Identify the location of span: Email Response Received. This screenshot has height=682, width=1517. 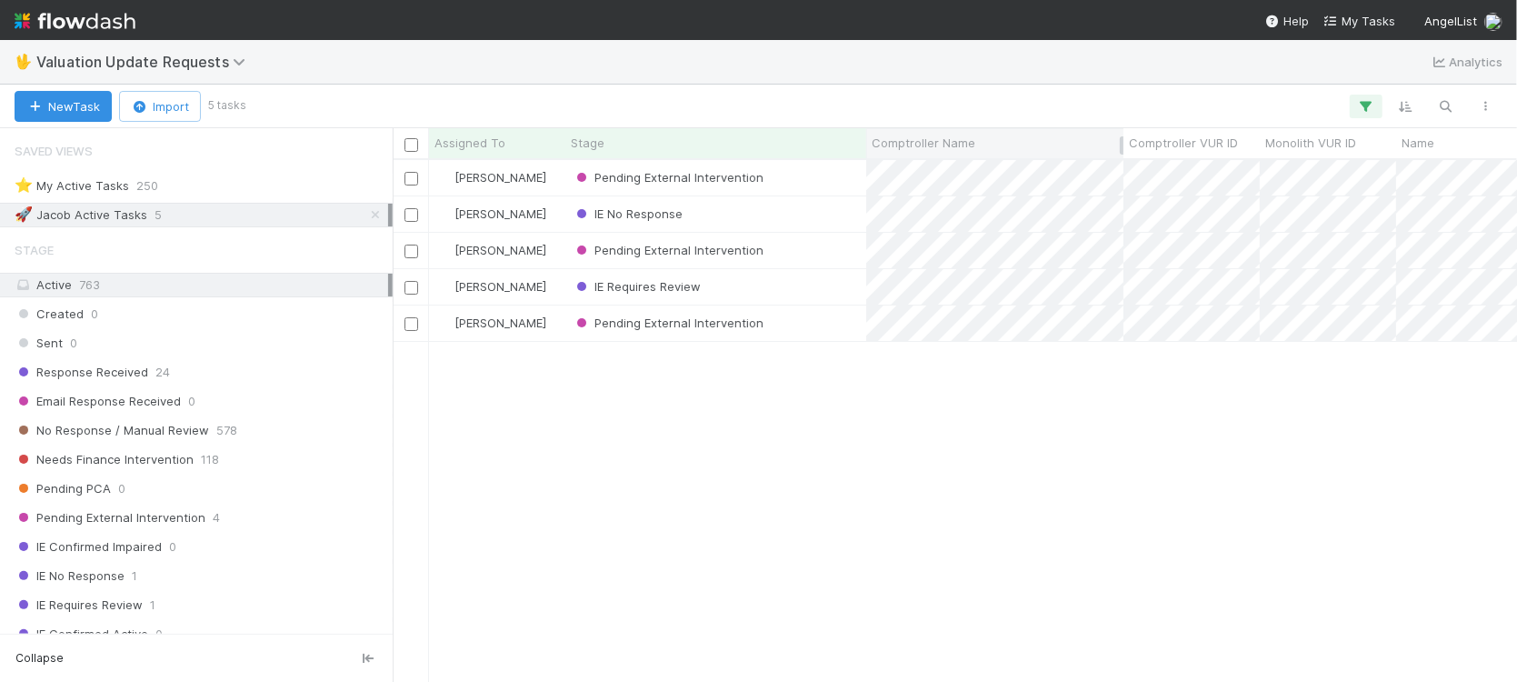
(97, 401).